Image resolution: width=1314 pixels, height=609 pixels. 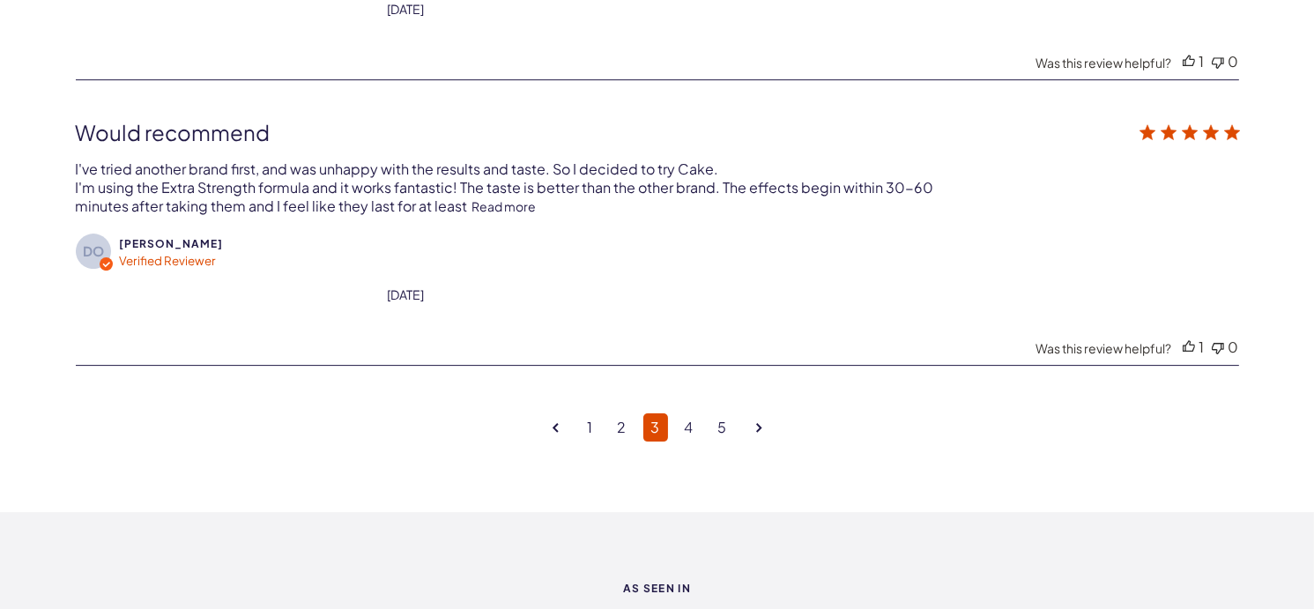 What do you see at coordinates (93, 250) in the screenshot?
I see `text: DO` at bounding box center [93, 250].